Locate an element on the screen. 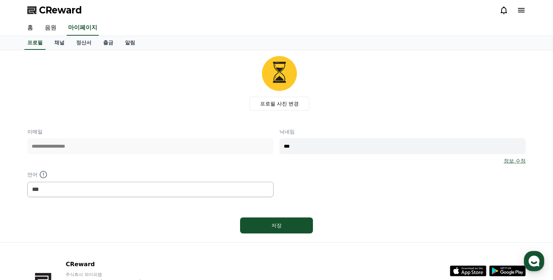 This screenshot has width=553, height=280. a: 정보 수정 is located at coordinates (514, 161).